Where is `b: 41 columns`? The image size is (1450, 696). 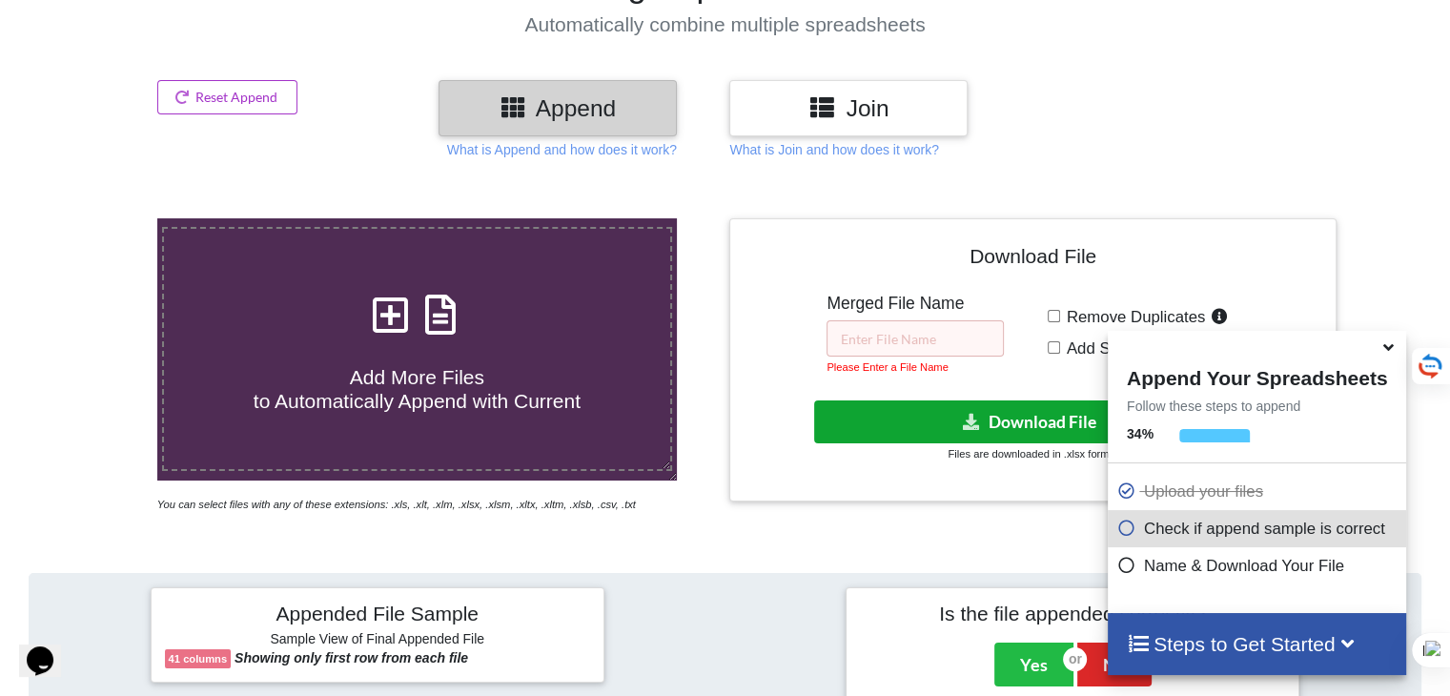 b: 41 columns is located at coordinates (198, 659).